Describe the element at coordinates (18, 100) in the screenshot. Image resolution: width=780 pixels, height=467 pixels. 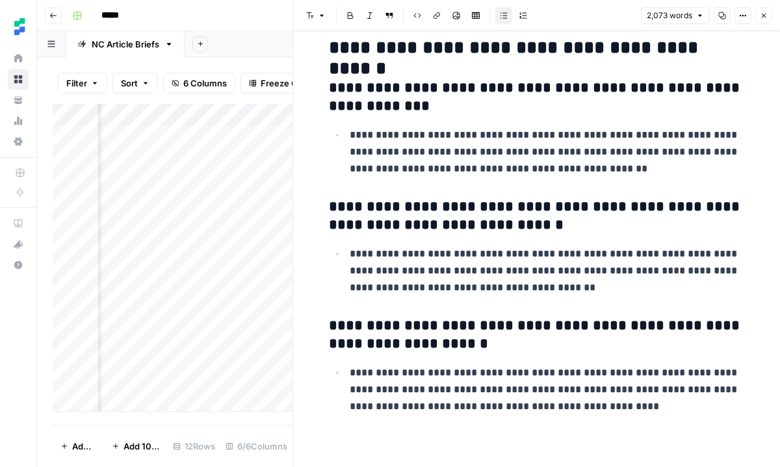
I see `a: Your Data` at that location.